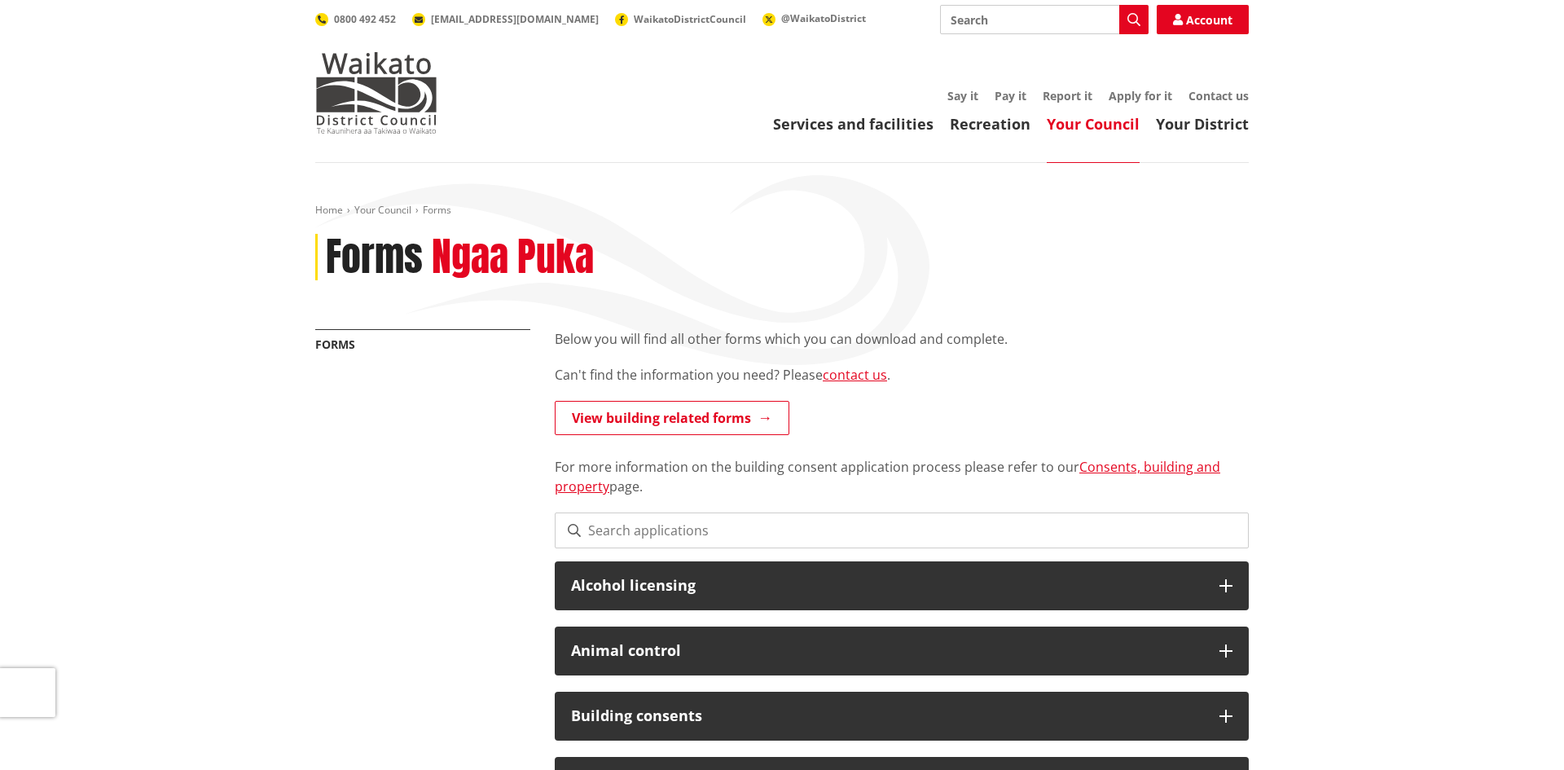  I want to click on h1: Forms, so click(374, 257).